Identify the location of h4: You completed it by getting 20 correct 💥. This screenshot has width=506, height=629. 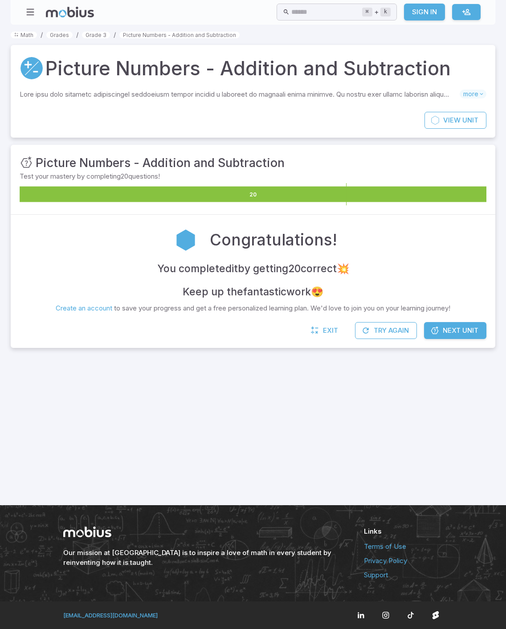
(253, 269).